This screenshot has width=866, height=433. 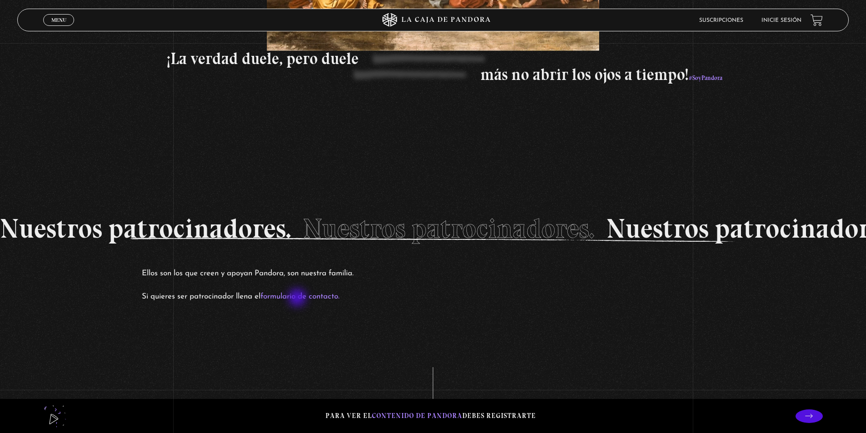 What do you see at coordinates (59, 20) in the screenshot?
I see `span: Menu` at bounding box center [59, 20].